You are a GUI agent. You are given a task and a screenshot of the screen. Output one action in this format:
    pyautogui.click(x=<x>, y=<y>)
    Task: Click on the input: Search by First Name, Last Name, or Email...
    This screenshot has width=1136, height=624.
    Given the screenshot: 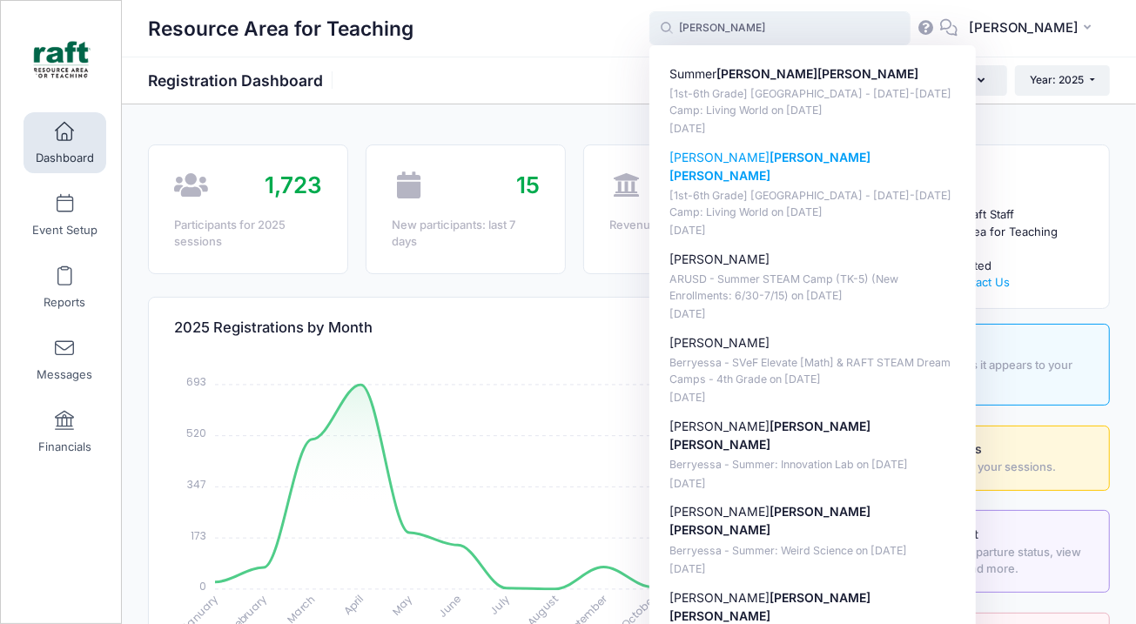 What is the action you would take?
    pyautogui.click(x=780, y=29)
    